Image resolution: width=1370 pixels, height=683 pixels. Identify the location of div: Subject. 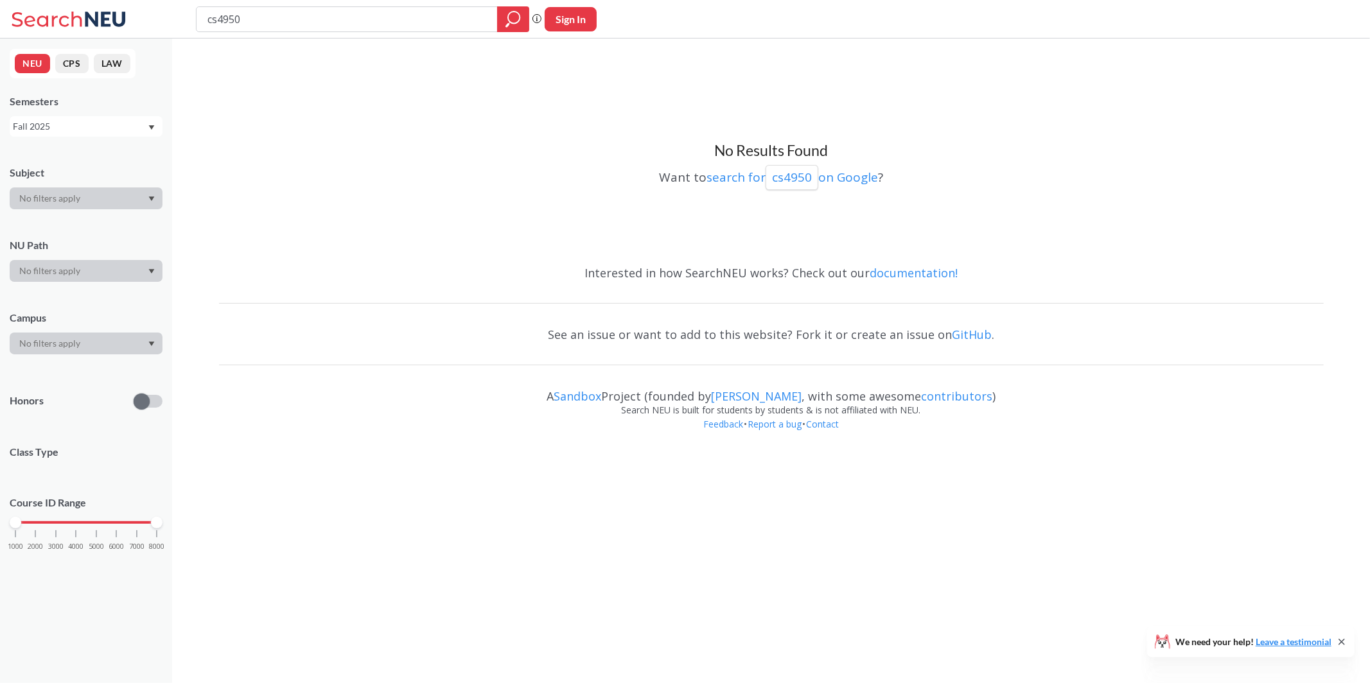
(86, 173).